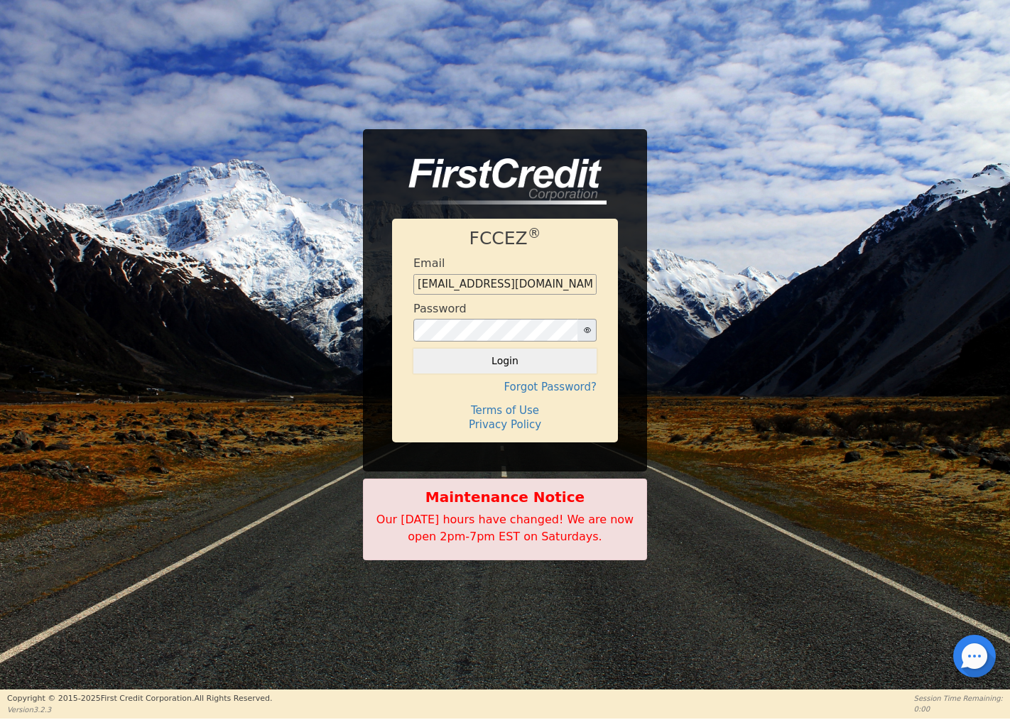  Describe the element at coordinates (958, 709) in the screenshot. I see `p: 0:00` at that location.